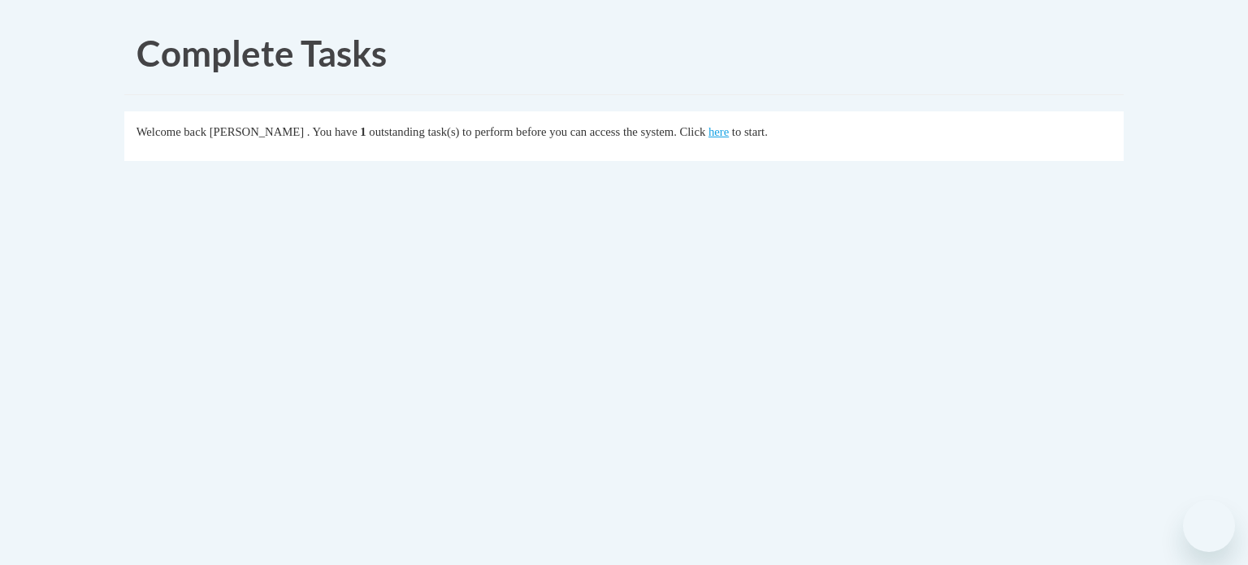 The height and width of the screenshot is (565, 1248). What do you see at coordinates (262, 53) in the screenshot?
I see `span: Complete Tasks` at bounding box center [262, 53].